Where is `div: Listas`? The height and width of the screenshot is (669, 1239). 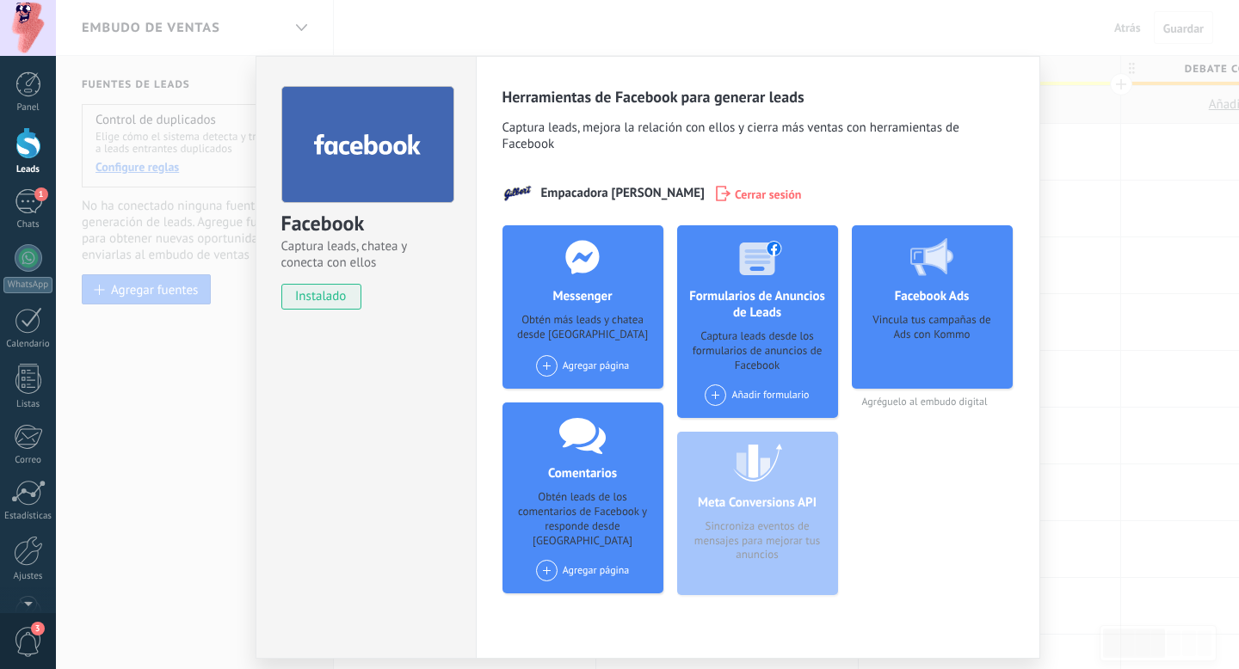
div: Listas is located at coordinates (28, 404).